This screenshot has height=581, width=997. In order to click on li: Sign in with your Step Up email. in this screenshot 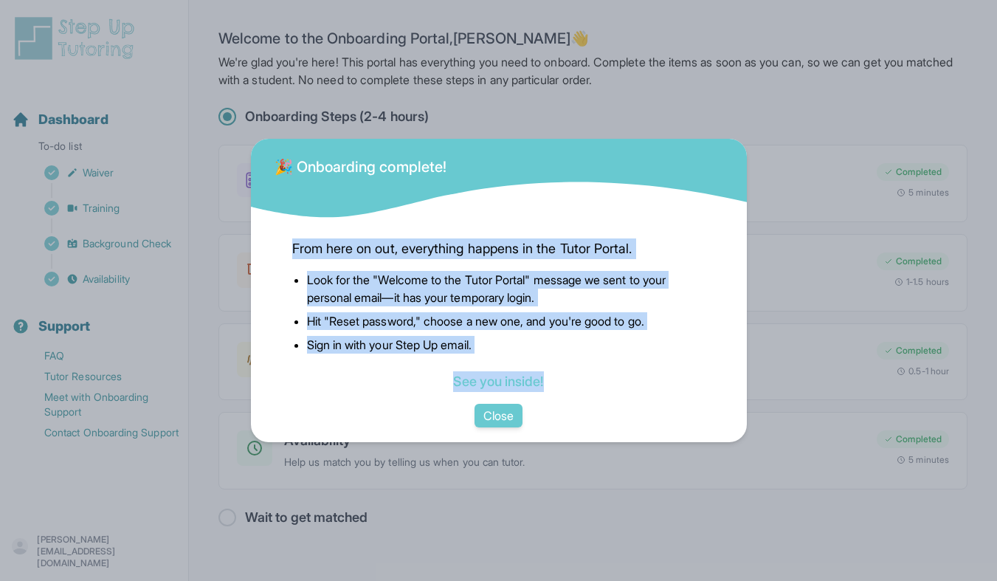, I will do `click(506, 345)`.